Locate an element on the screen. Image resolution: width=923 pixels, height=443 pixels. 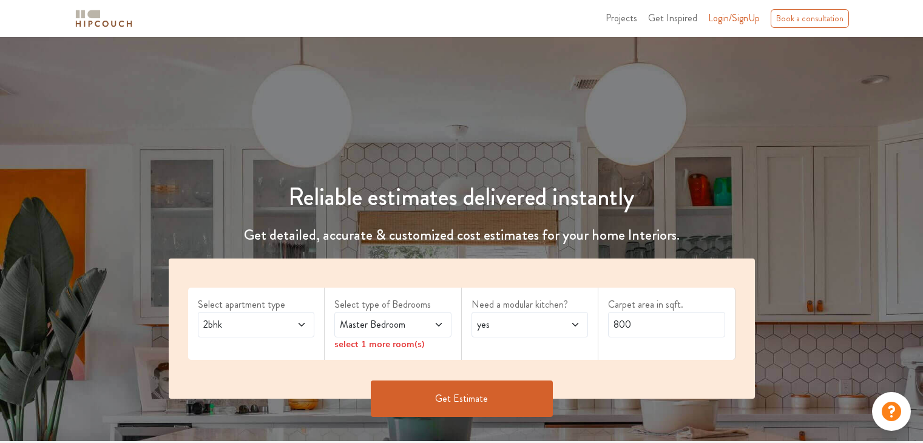
h4: Get detailed, accurate & customized cost estimates for your home Interiors. is located at coordinates (462, 235).